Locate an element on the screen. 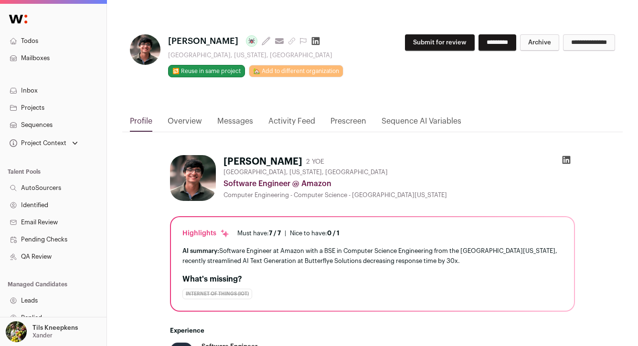  a: Overview is located at coordinates (185, 124).